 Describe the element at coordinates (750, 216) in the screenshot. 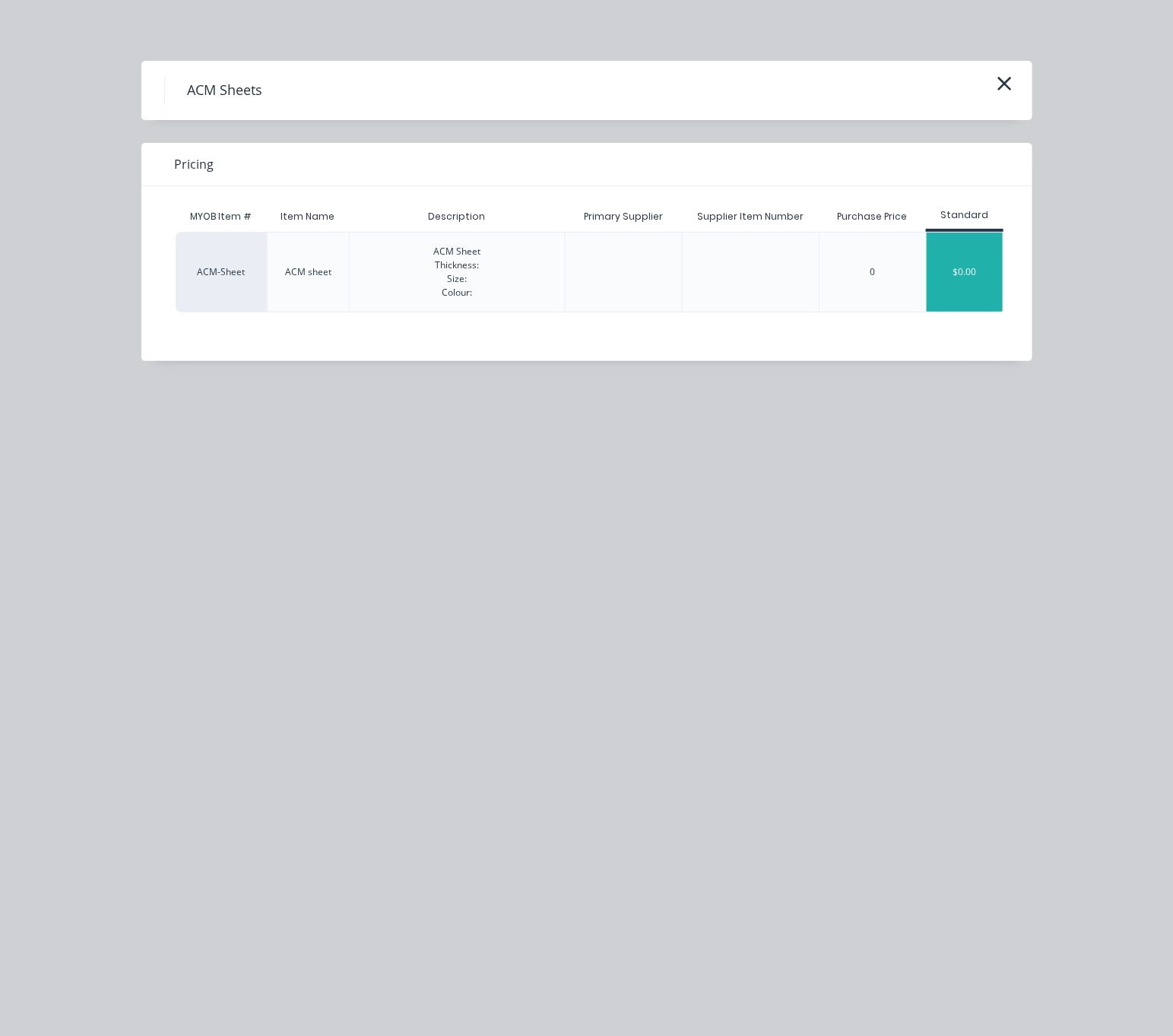

I see `div: Supplier Item Number` at that location.